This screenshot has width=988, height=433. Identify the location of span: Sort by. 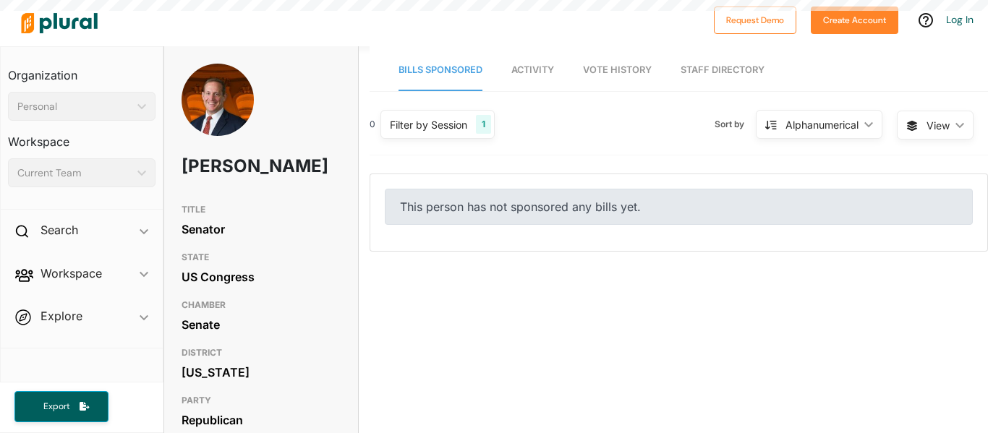
(735, 124).